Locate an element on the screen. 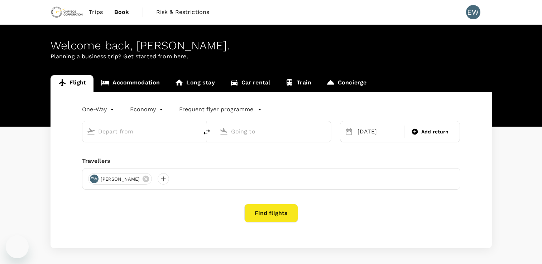 Image resolution: width=542 pixels, height=264 pixels. a: Train is located at coordinates (298, 84).